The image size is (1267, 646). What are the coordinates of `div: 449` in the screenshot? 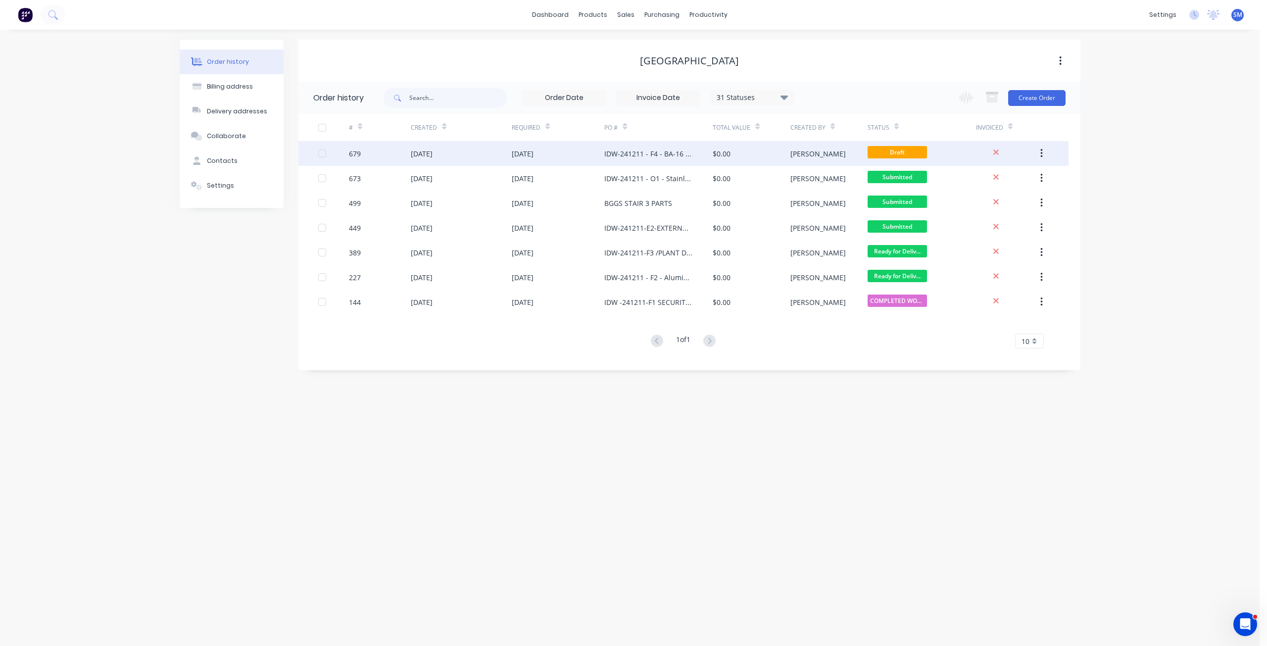 It's located at (355, 228).